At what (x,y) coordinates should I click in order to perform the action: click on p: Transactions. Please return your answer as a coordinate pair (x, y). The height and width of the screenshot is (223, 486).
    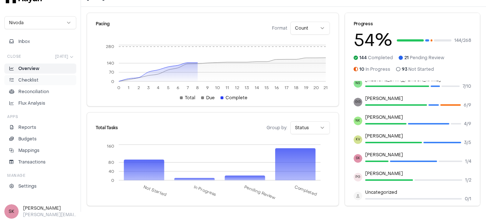
    Looking at the image, I should click on (32, 162).